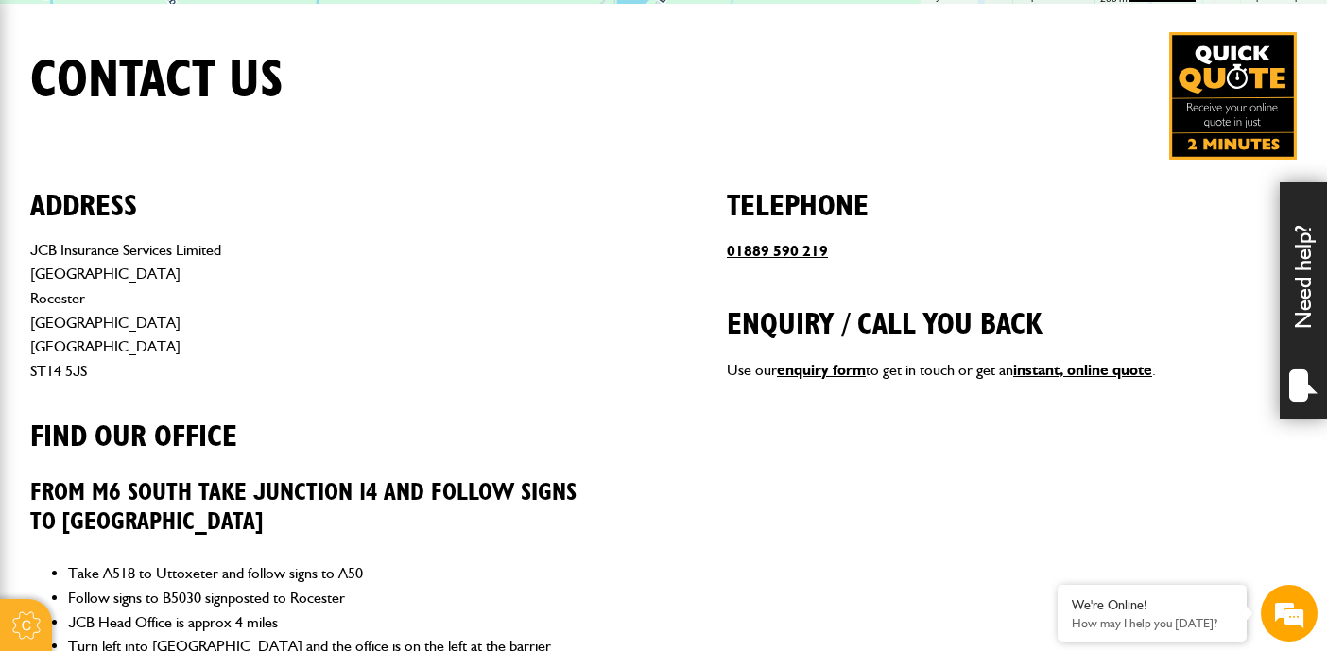 The height and width of the screenshot is (651, 1327). Describe the element at coordinates (334, 574) in the screenshot. I see `li: Take A518 to Uttoxeter and follow signs to A50` at that location.